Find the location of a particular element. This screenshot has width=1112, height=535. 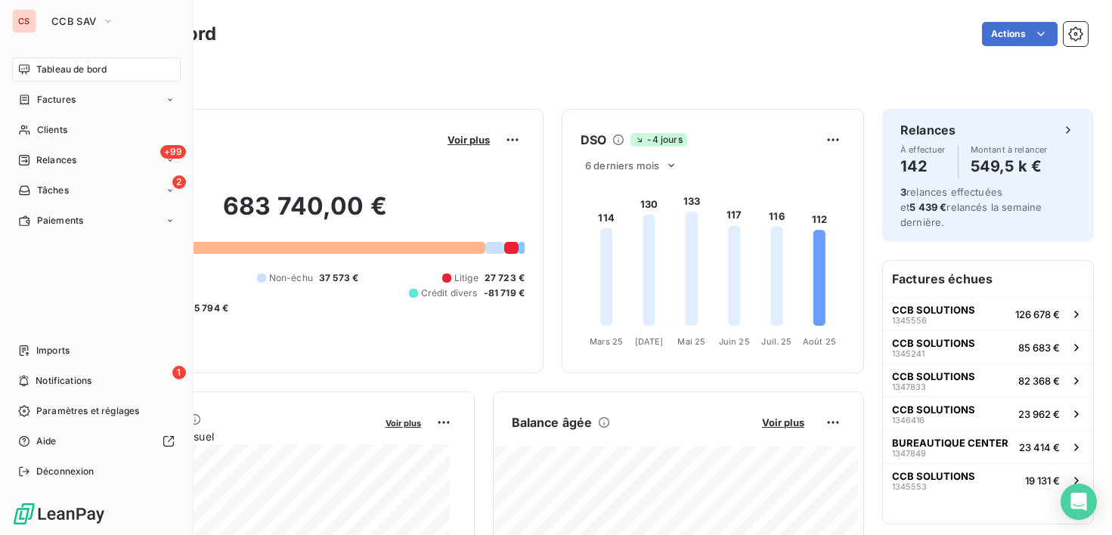

span: -5 794 € is located at coordinates (209, 308).